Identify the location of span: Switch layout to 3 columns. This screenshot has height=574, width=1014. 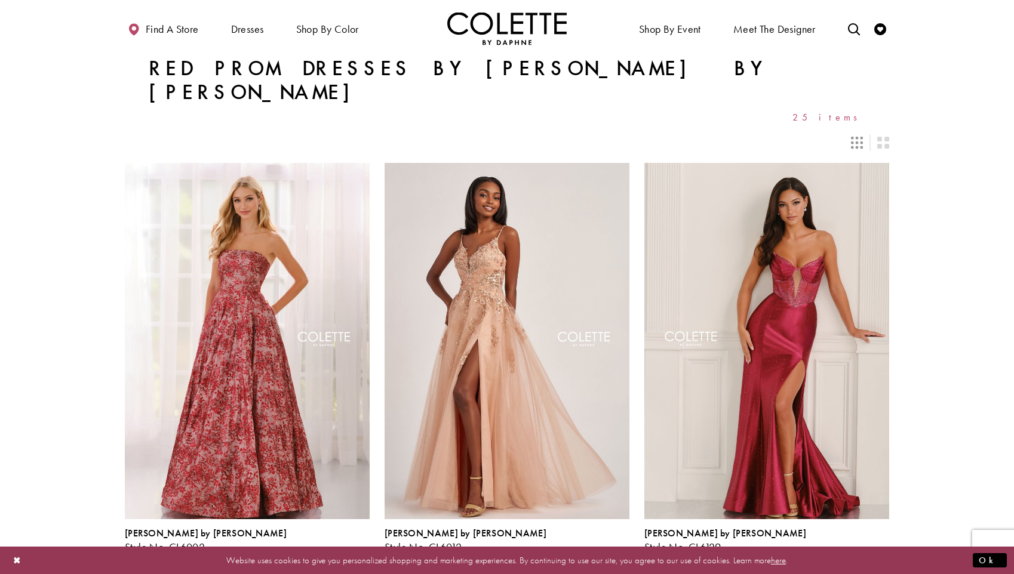
(857, 143).